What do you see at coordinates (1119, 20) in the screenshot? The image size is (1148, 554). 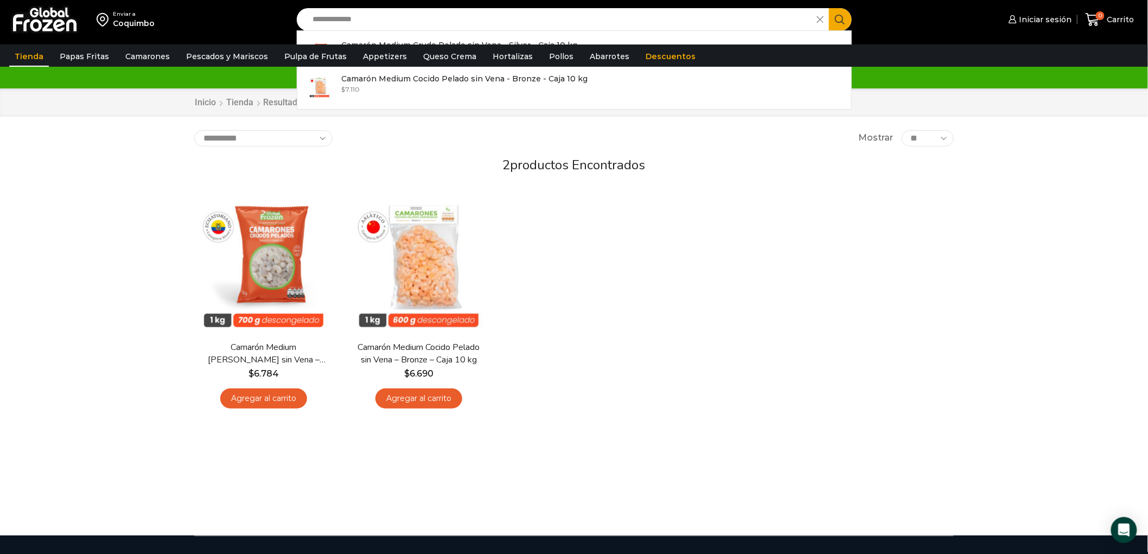 I see `span: Carrito` at bounding box center [1119, 20].